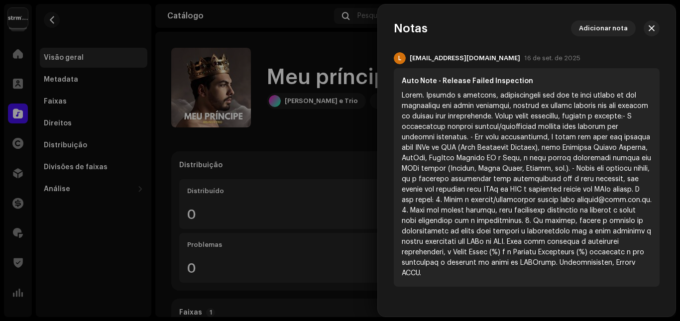  Describe the element at coordinates (400, 58) in the screenshot. I see `div: L` at that location.